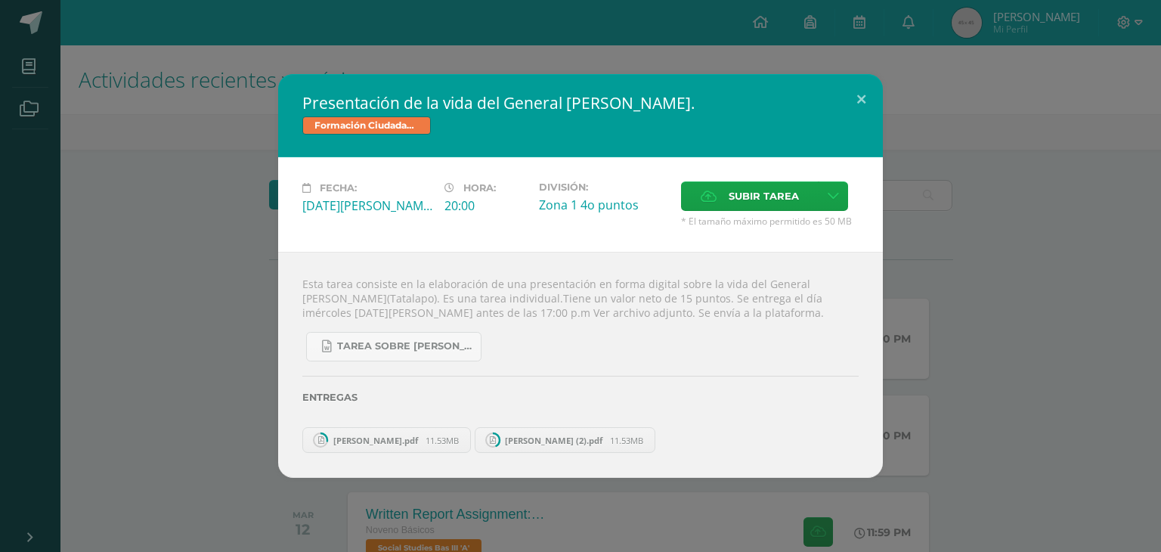 The image size is (1161, 552). I want to click on span: Formación Ciudadana Bas III, so click(367, 125).